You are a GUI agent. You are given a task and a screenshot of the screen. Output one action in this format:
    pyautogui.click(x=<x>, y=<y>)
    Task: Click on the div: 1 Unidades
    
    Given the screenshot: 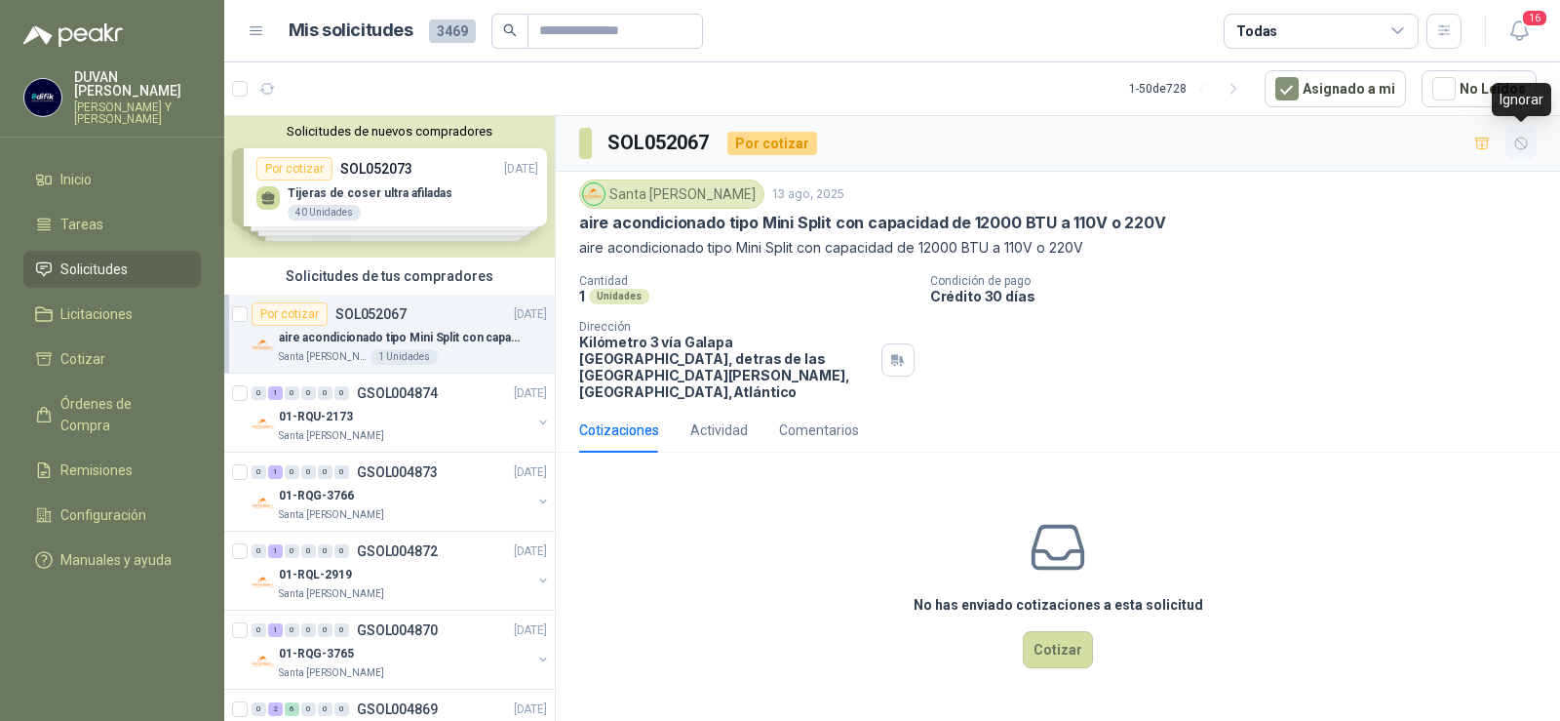 What is the action you would take?
    pyautogui.click(x=404, y=357)
    